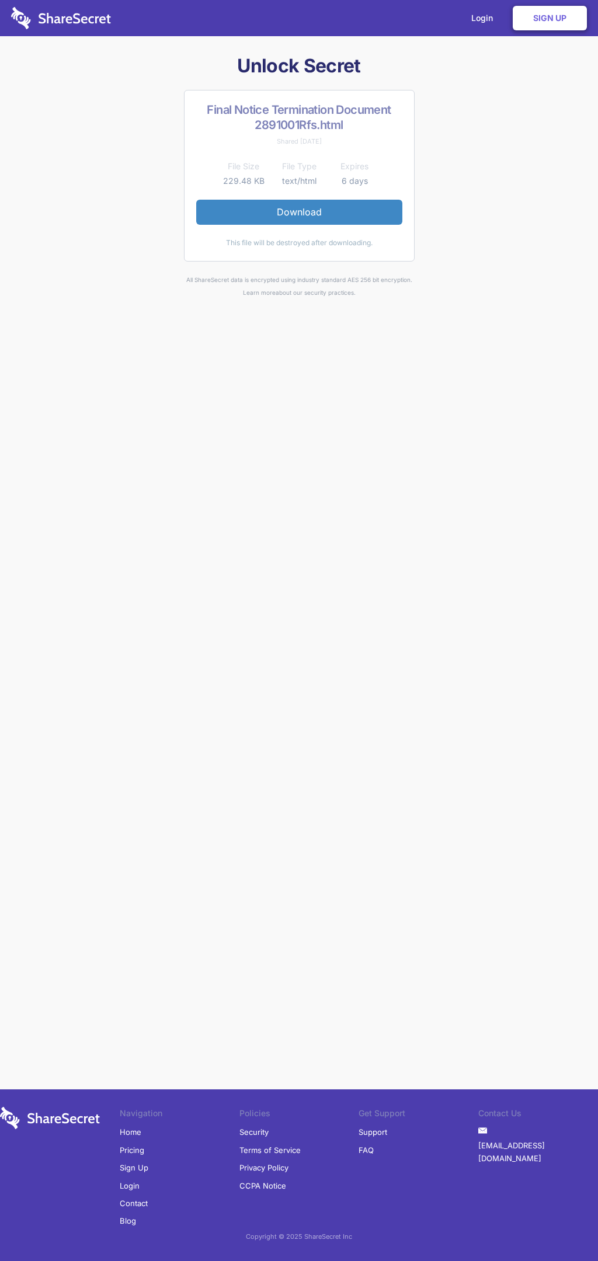 Image resolution: width=598 pixels, height=1261 pixels. What do you see at coordinates (366, 1150) in the screenshot?
I see `a: FAQ` at bounding box center [366, 1150].